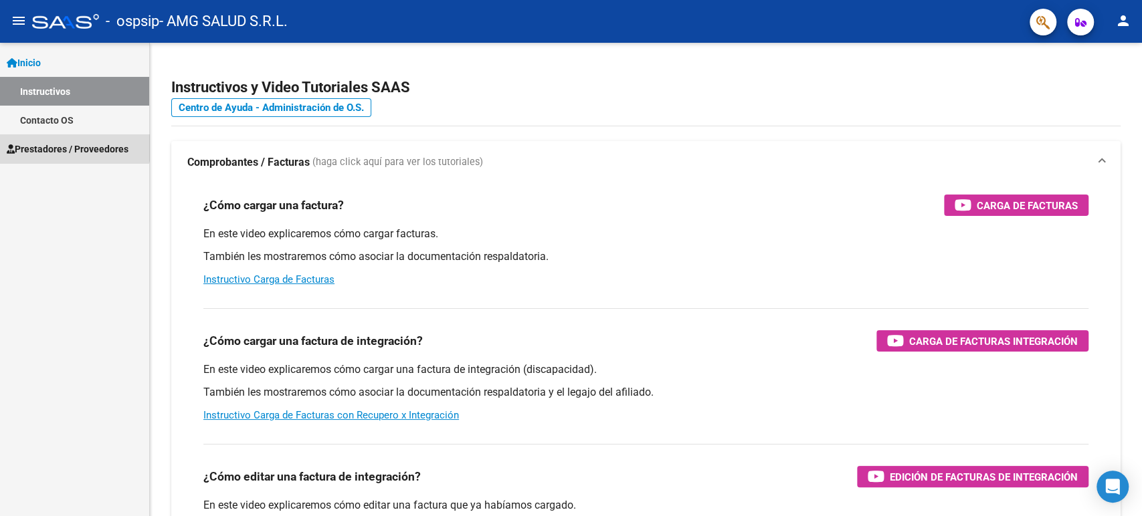 The image size is (1142, 516). Describe the element at coordinates (645, 393) in the screenshot. I see `p: También les mostraremos cómo asociar la documentación respaldatoria y el legajo del afiliado.` at that location.